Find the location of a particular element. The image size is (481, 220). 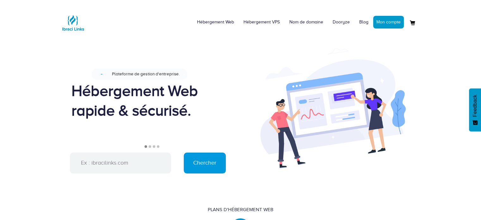

a: Logo Ibraci Links is located at coordinates (73, 20).